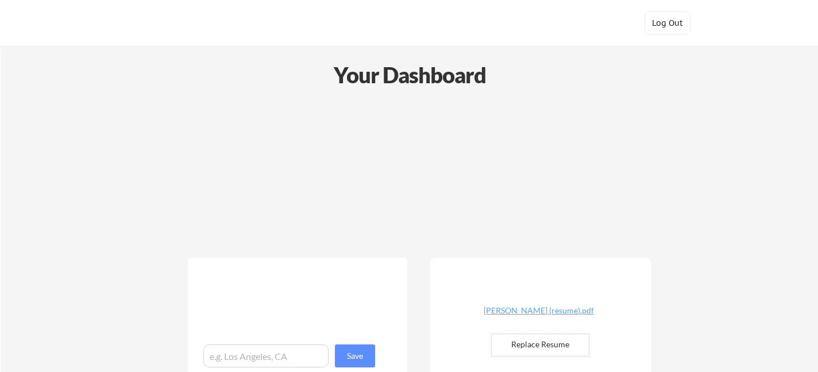  Describe the element at coordinates (409, 75) in the screenshot. I see `div: Your Dashboard` at that location.